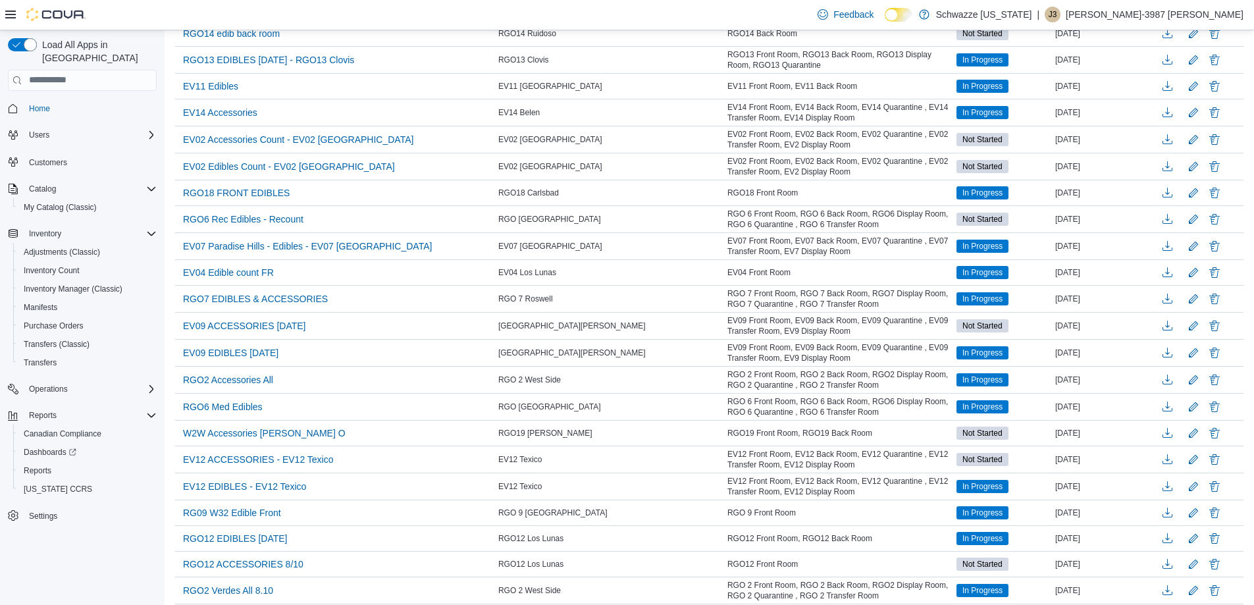 The height and width of the screenshot is (605, 1254). I want to click on span: Reports, so click(38, 471).